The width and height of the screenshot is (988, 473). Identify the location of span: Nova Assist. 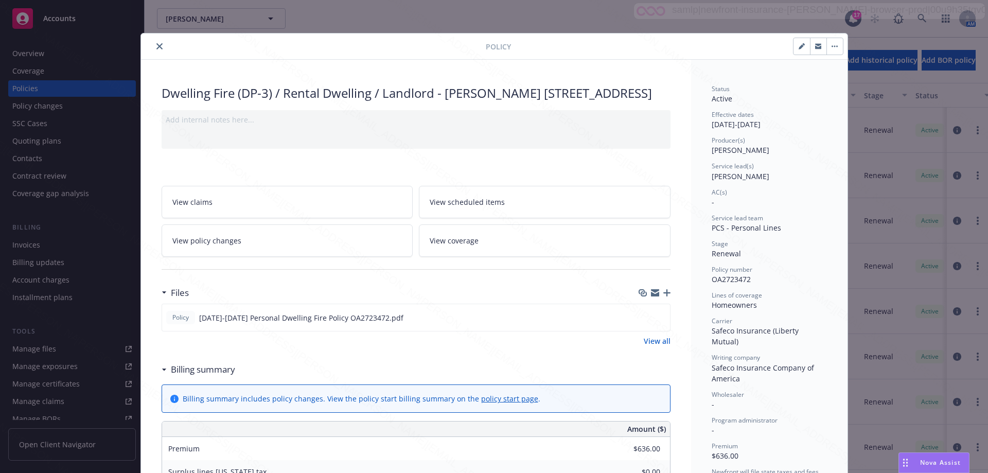
(940, 462).